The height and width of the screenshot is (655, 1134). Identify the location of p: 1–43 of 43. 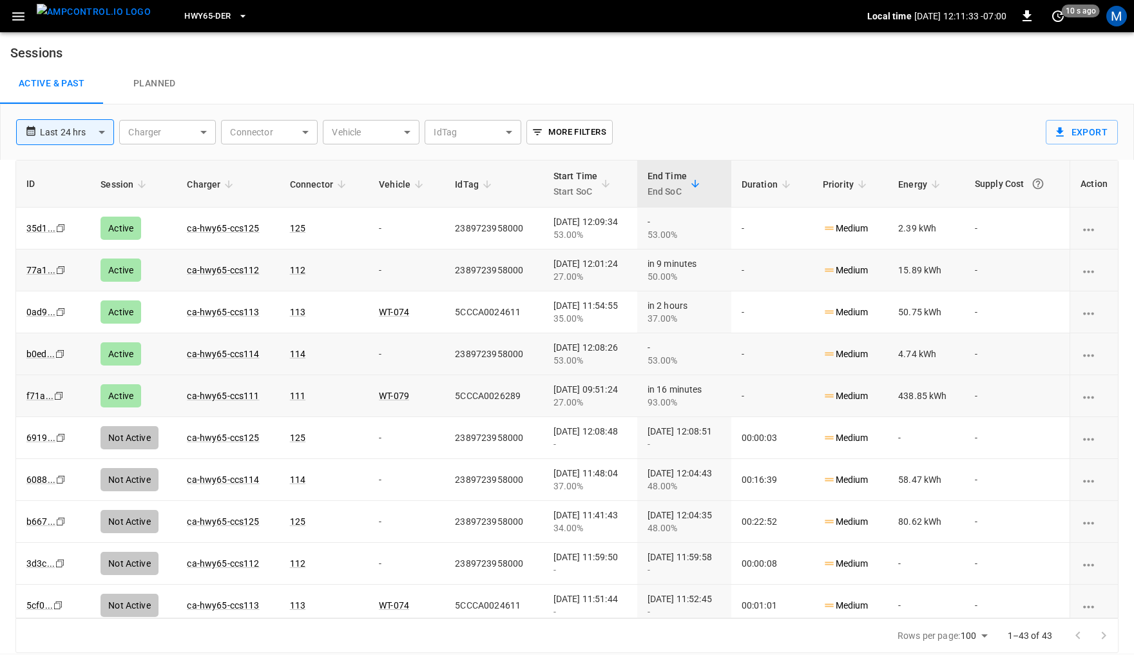
(1031, 635).